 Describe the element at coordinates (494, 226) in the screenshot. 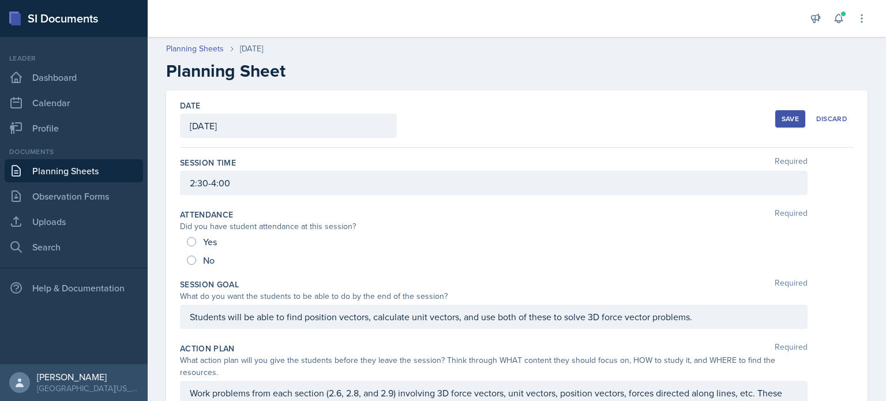

I see `div: Did you have student attendance at this session?` at that location.